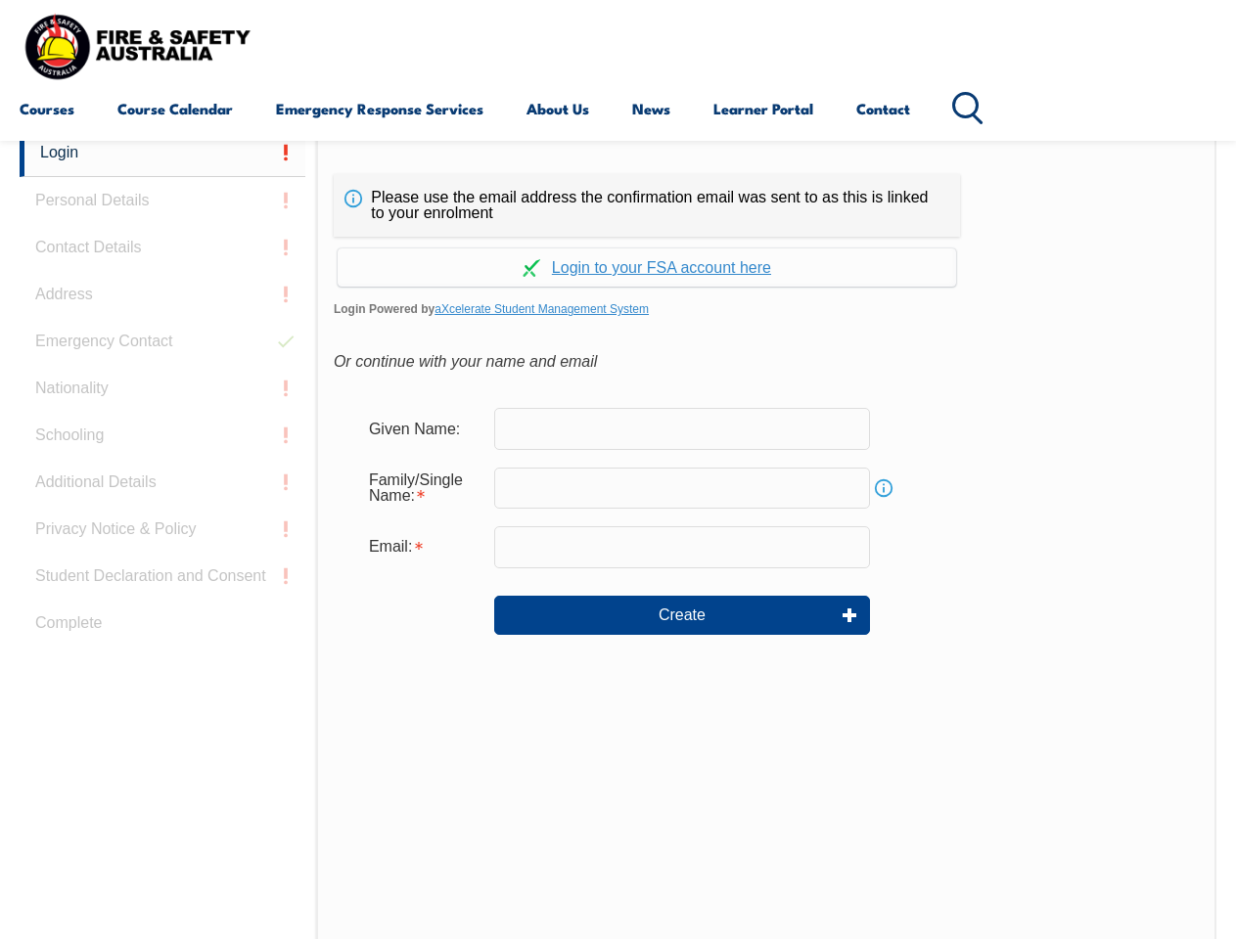 Image resolution: width=1236 pixels, height=939 pixels. I want to click on img: Log in withaxcelerate, so click(531, 268).